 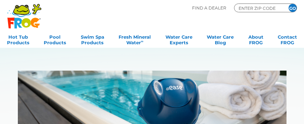 I want to click on input: Zip Code Form, so click(x=259, y=8).